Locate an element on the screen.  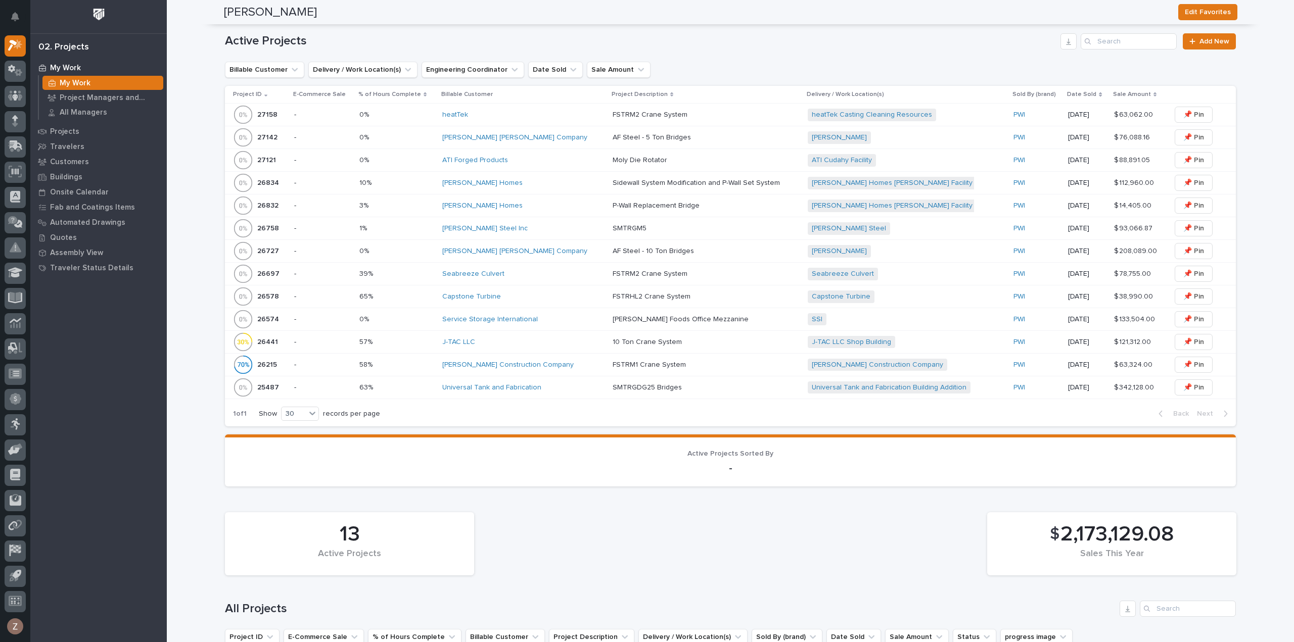
p: Project Description is located at coordinates (639, 95).